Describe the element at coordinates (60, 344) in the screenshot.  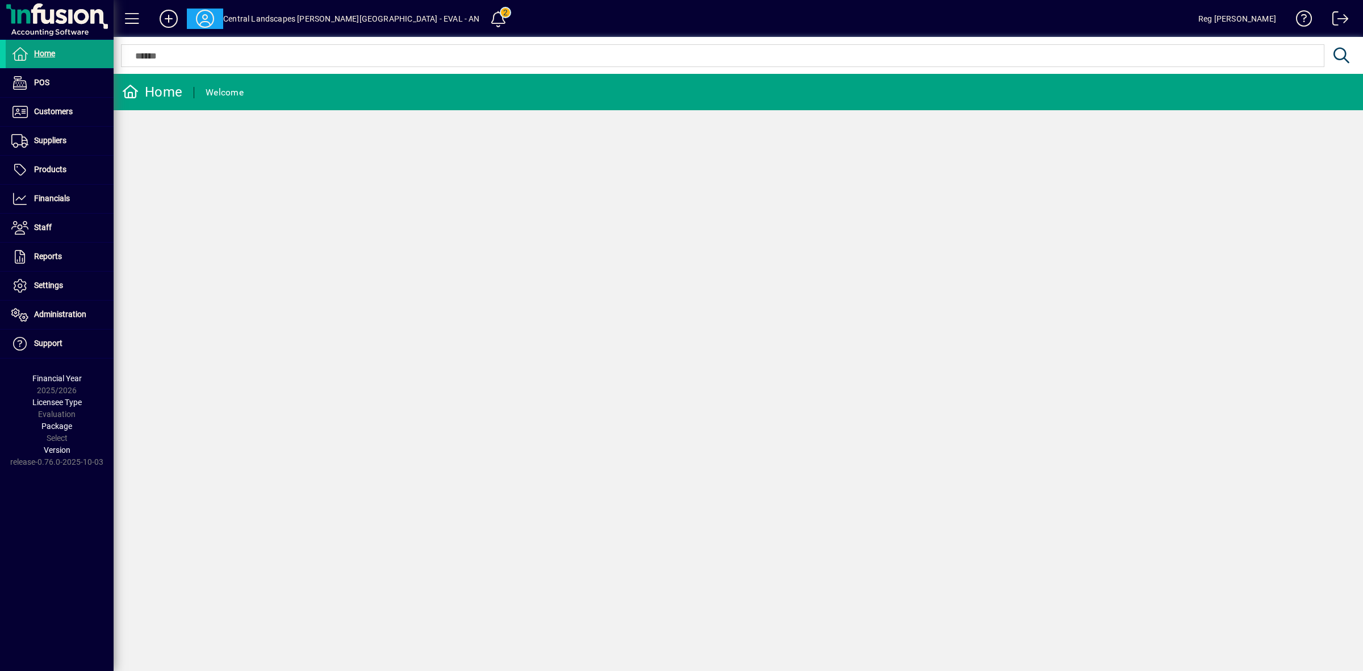
I see `a: Support` at that location.